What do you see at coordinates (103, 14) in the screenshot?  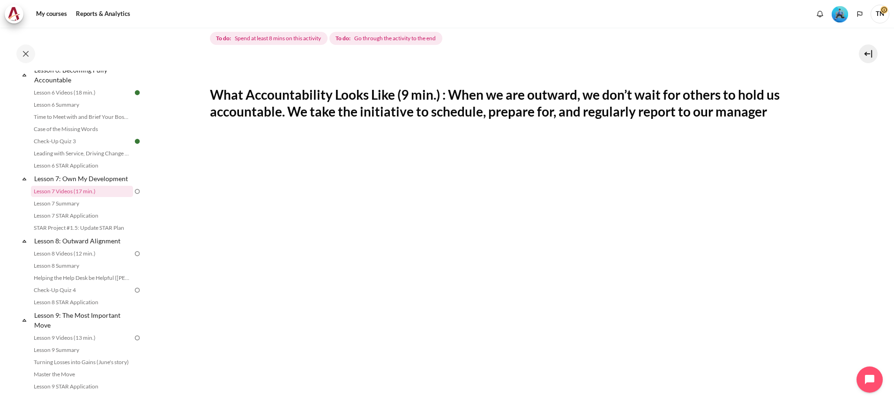 I see `a: Reports & Analytics` at bounding box center [103, 14].